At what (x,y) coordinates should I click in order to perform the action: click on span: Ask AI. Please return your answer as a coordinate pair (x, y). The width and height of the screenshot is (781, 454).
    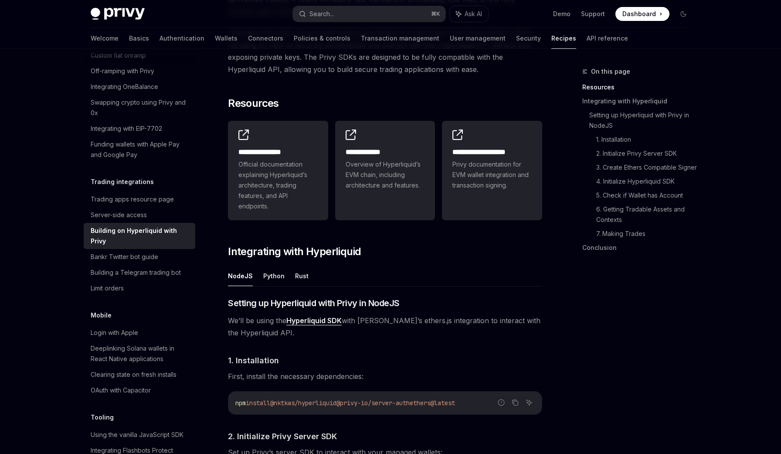
    Looking at the image, I should click on (473, 14).